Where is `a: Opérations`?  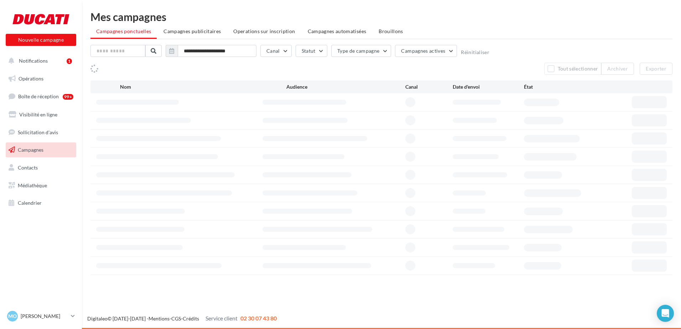 a: Opérations is located at coordinates (41, 79).